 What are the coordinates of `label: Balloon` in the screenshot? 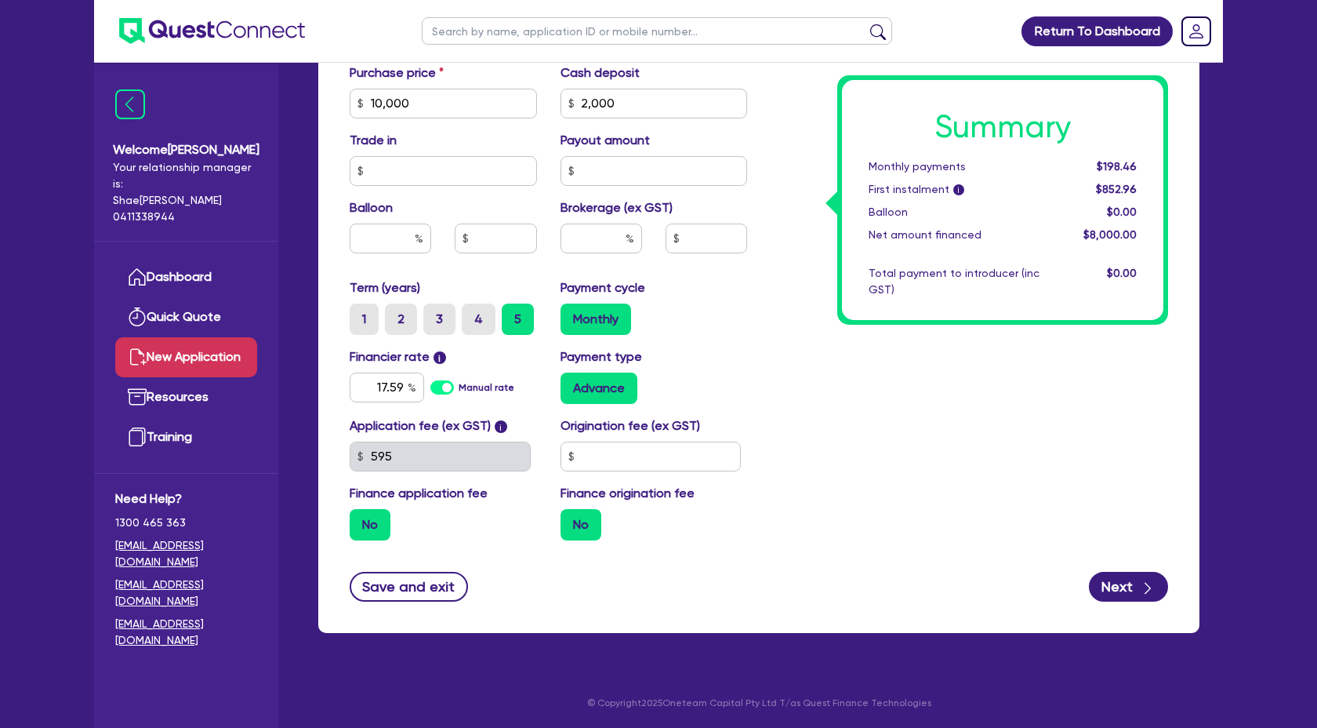 It's located at (371, 208).